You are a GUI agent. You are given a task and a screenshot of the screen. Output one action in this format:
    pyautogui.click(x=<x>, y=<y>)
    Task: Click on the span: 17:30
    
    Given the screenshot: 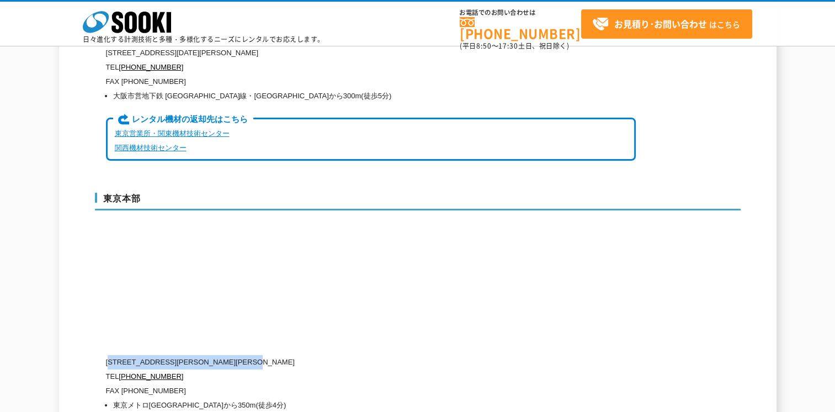 What is the action you would take?
    pyautogui.click(x=508, y=46)
    